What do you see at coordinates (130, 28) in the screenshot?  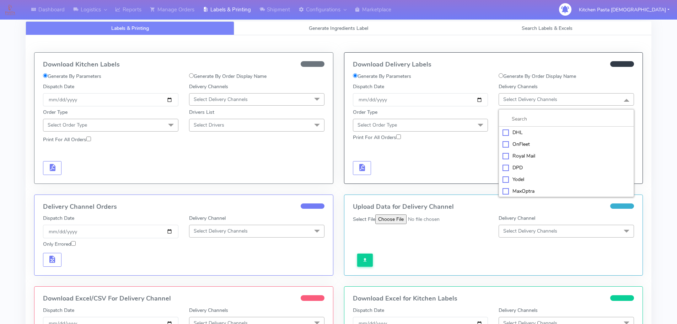 I see `span: Labels & Printing` at bounding box center [130, 28].